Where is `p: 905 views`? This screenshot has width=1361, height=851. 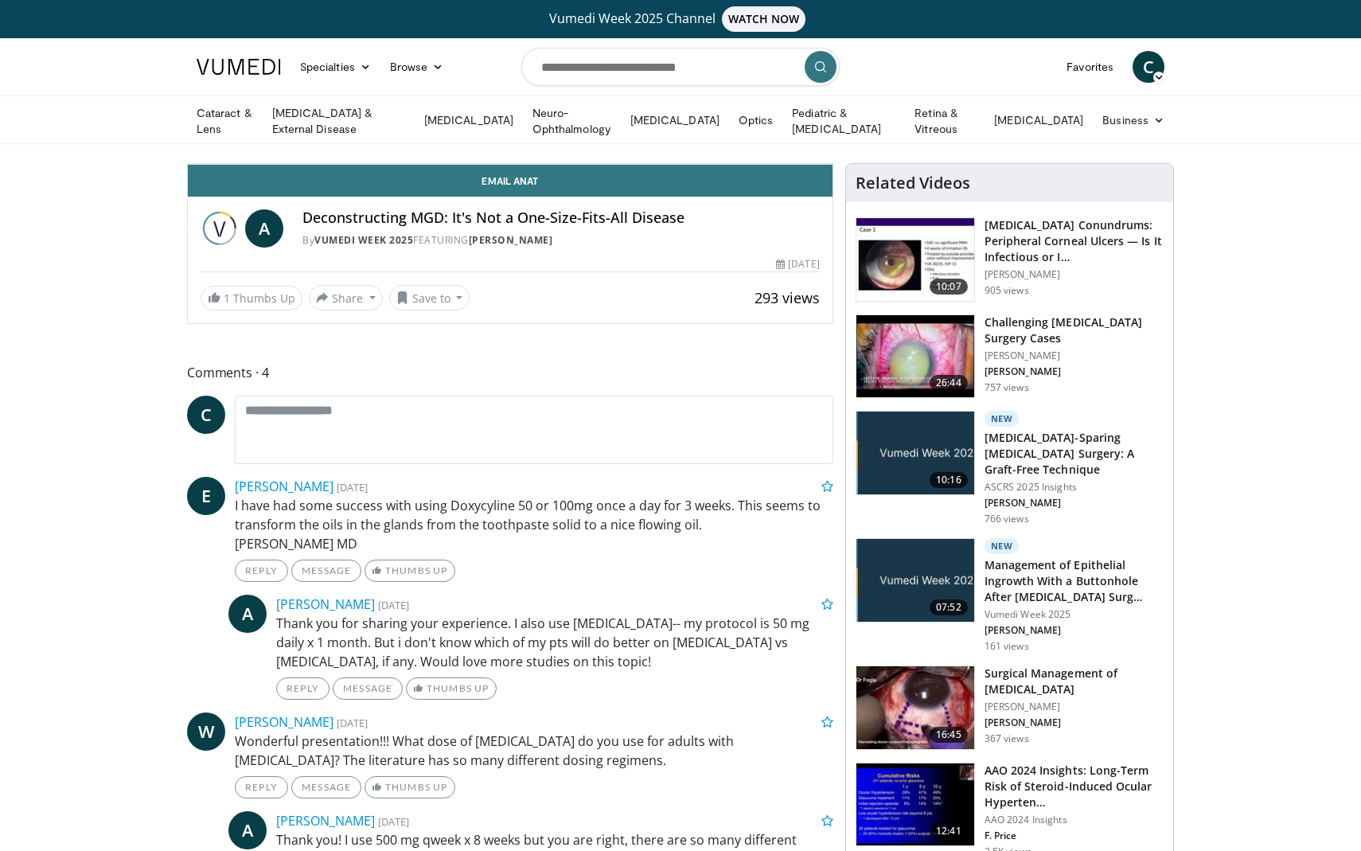 p: 905 views is located at coordinates (1007, 291).